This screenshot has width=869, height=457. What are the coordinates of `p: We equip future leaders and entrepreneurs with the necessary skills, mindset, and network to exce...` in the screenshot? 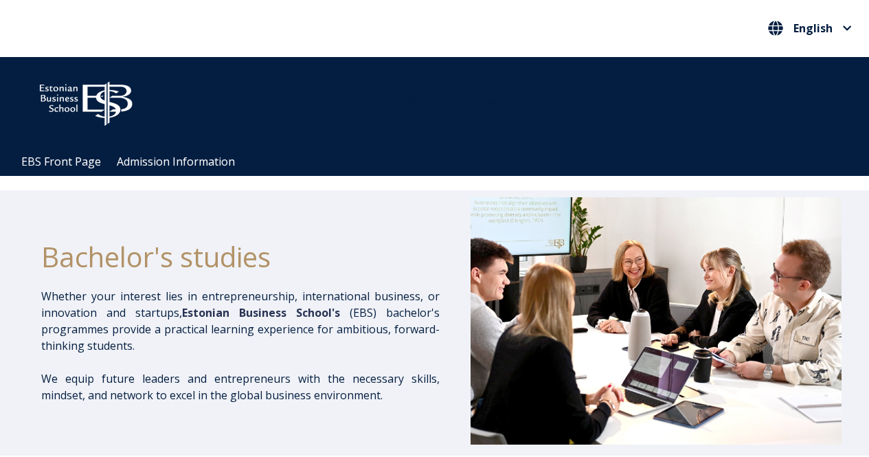 It's located at (240, 387).